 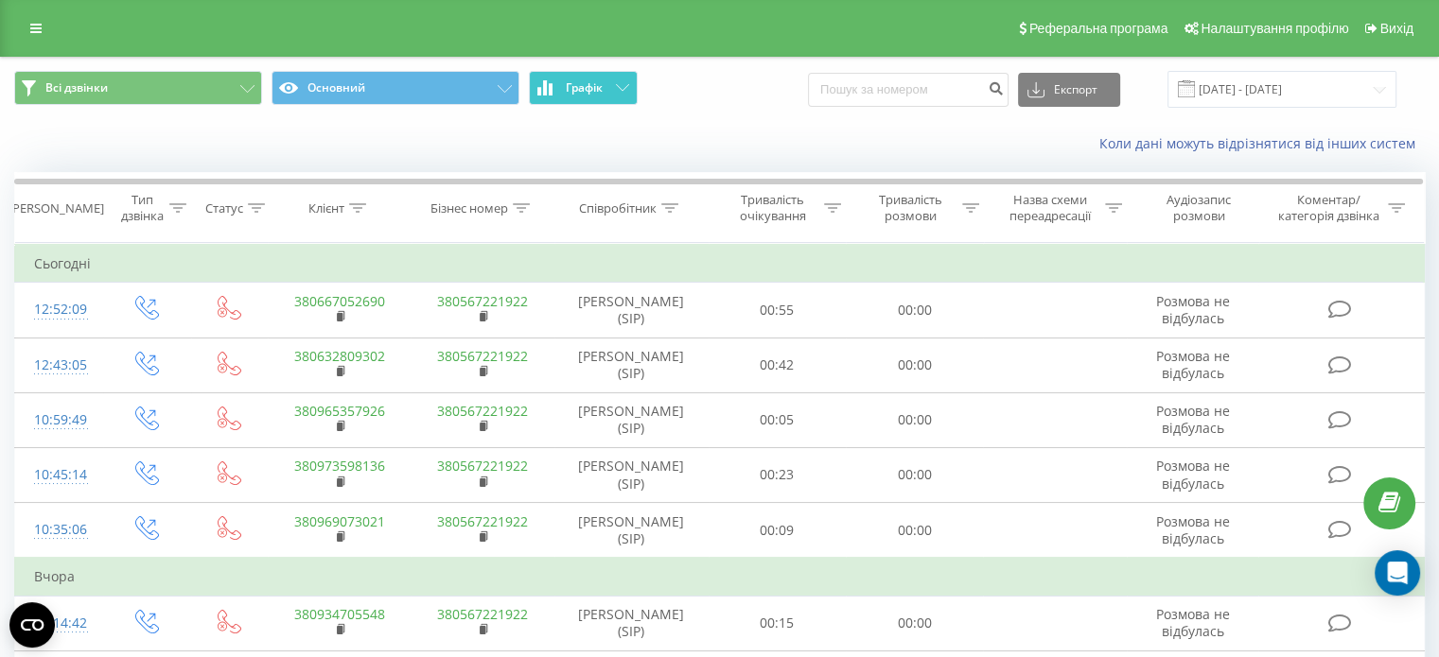 What do you see at coordinates (224, 208) in the screenshot?
I see `div: Статус` at bounding box center [224, 208].